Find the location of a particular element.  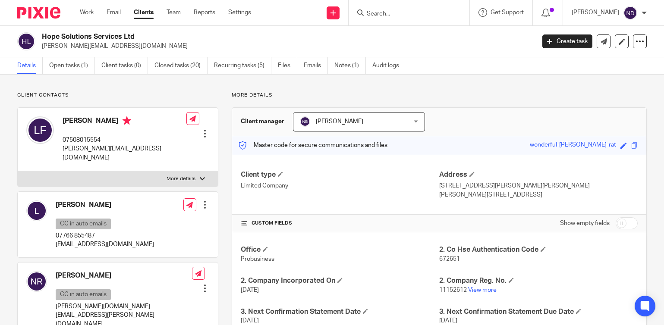

a: Open tasks (1) is located at coordinates (72, 66).